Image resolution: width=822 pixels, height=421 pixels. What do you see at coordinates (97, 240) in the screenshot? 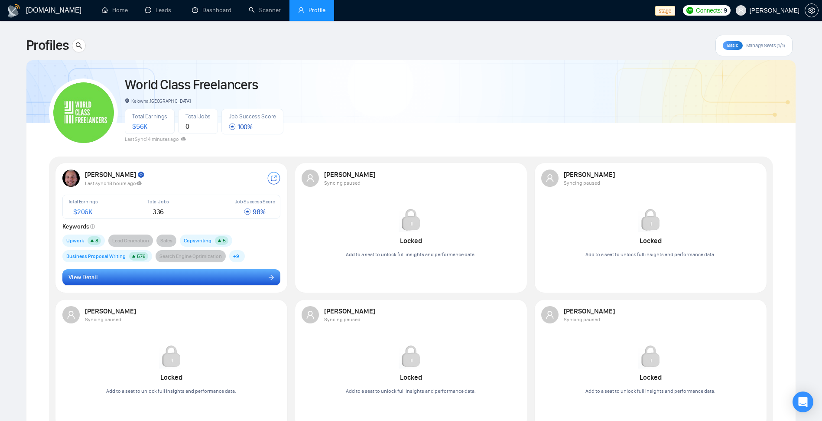
I see `span: 8` at bounding box center [97, 240].